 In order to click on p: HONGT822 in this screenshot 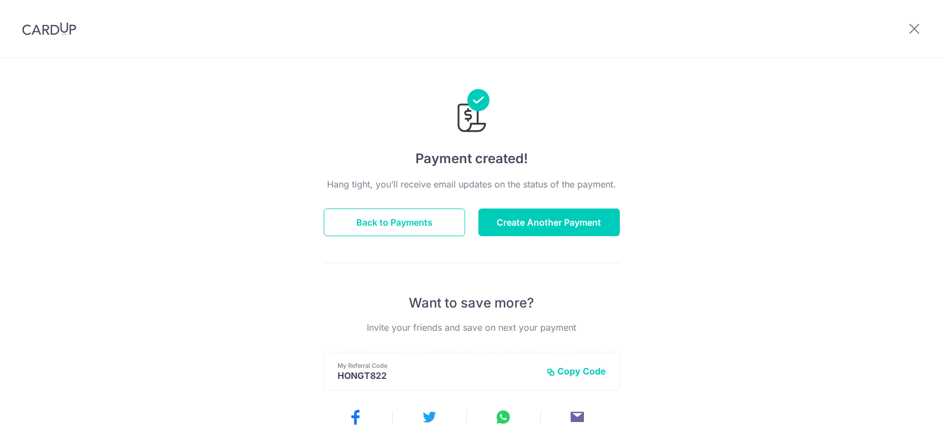, I will do `click(438, 375)`.